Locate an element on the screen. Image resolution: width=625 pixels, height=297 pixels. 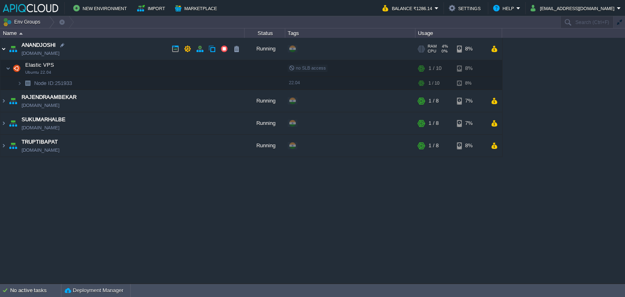
span: SUKUMARHALBE is located at coordinates (44, 120).